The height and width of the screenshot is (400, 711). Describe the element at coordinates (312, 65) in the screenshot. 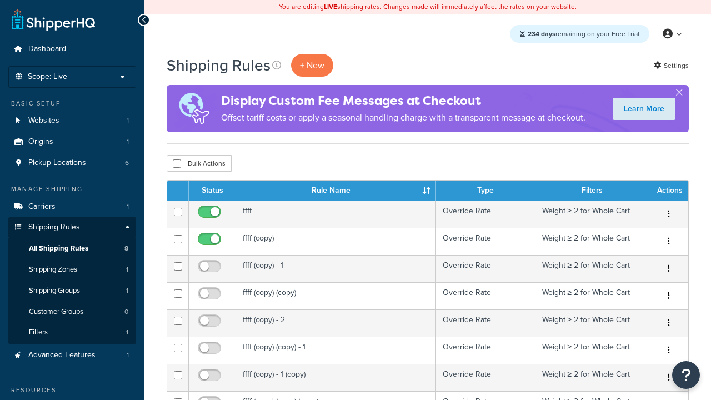

I see `p: + New` at that location.